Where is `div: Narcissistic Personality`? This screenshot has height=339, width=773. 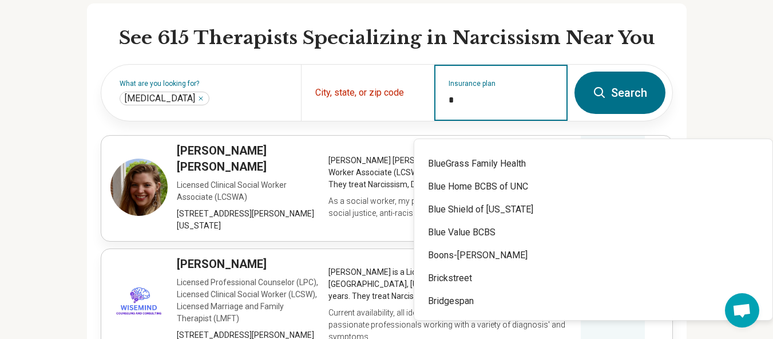 div: Narcissistic Personality is located at coordinates (164, 98).